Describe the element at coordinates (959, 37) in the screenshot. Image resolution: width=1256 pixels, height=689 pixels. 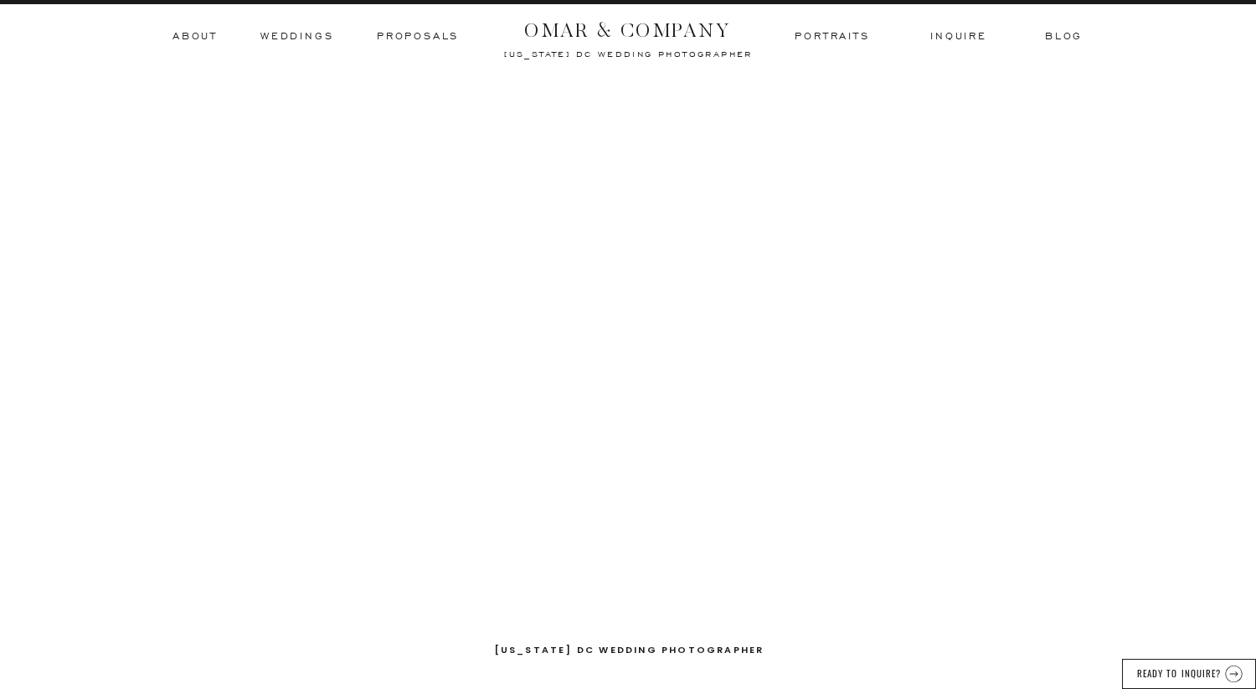
I see `a: inquire` at that location.